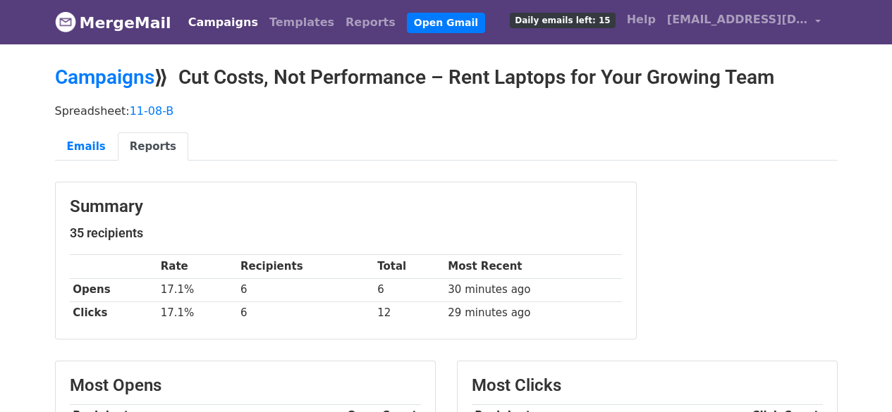 The image size is (892, 412). What do you see at coordinates (446, 111) in the screenshot?
I see `p: Spreadsheet:` at bounding box center [446, 111].